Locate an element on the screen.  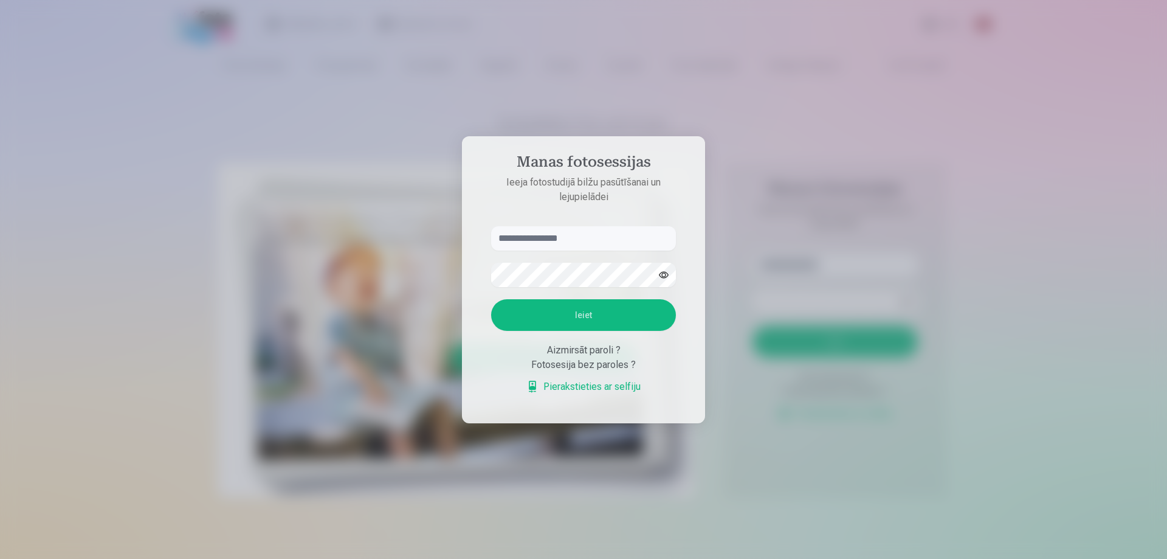
a: Pierakstieties ar selfiju is located at coordinates (584, 387).